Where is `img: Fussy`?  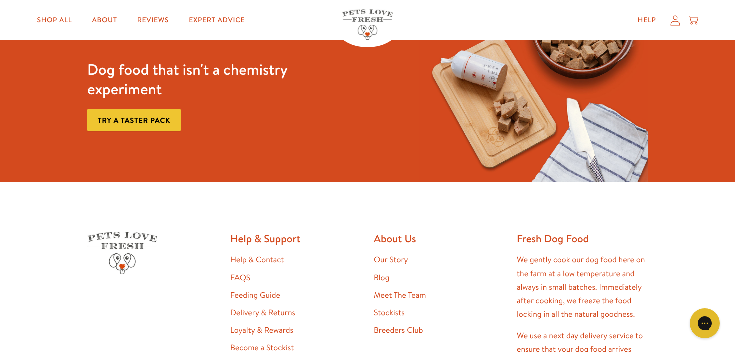 img: Fussy is located at coordinates (533, 95).